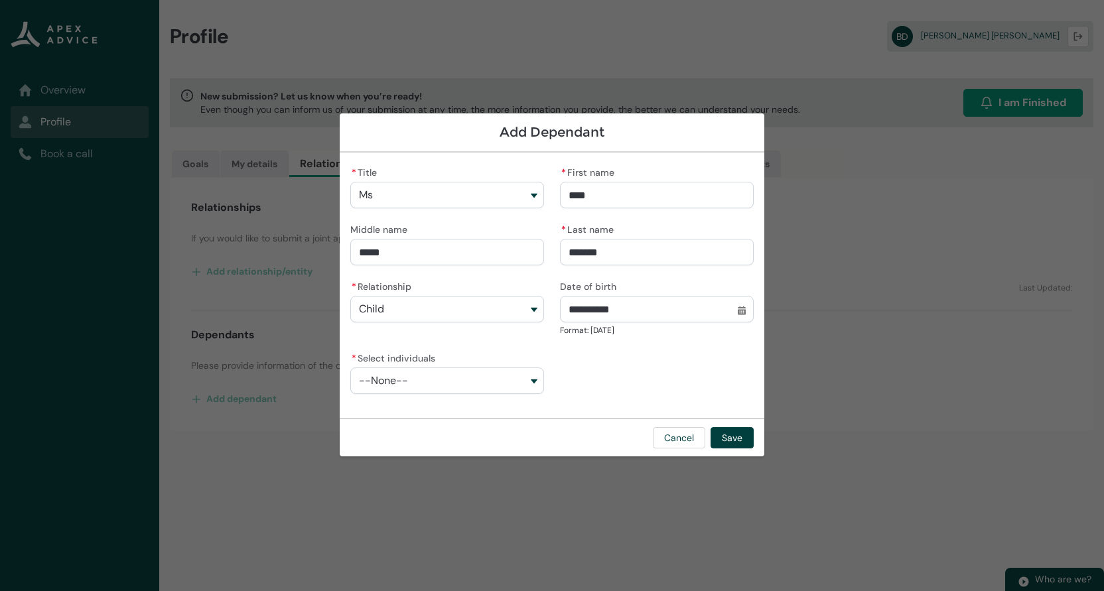 The width and height of the screenshot is (1104, 591). Describe the element at coordinates (447, 309) in the screenshot. I see `button: Relationship` at that location.